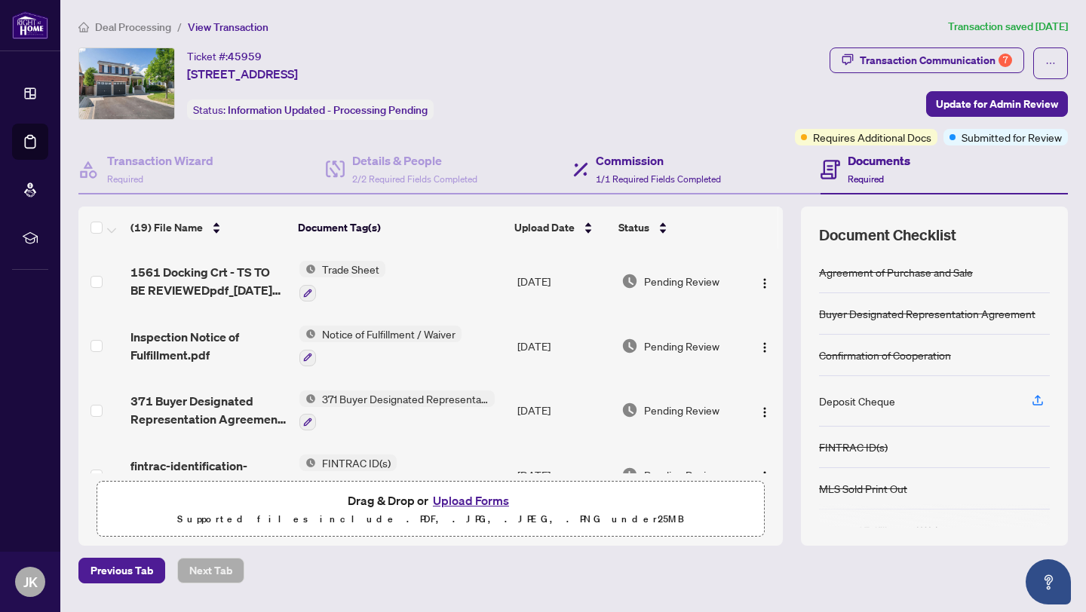 The width and height of the screenshot is (1086, 612). What do you see at coordinates (342, 281) in the screenshot?
I see `button: Status IconTrade Sheet` at bounding box center [342, 281].